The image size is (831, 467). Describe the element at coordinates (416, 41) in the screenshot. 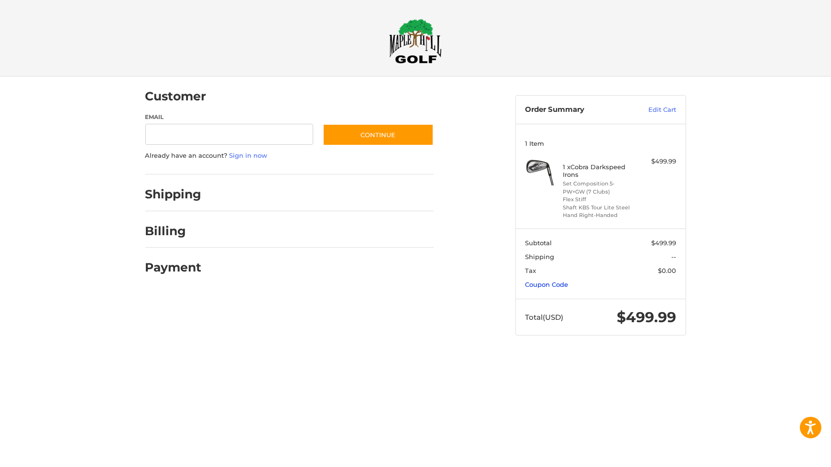

I see `img: Maple Hill Golf` at that location.